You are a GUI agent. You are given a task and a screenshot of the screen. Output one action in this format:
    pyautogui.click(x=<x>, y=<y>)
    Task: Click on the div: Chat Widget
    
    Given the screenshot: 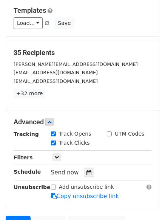 What is the action you would take?
    pyautogui.click(x=146, y=202)
    